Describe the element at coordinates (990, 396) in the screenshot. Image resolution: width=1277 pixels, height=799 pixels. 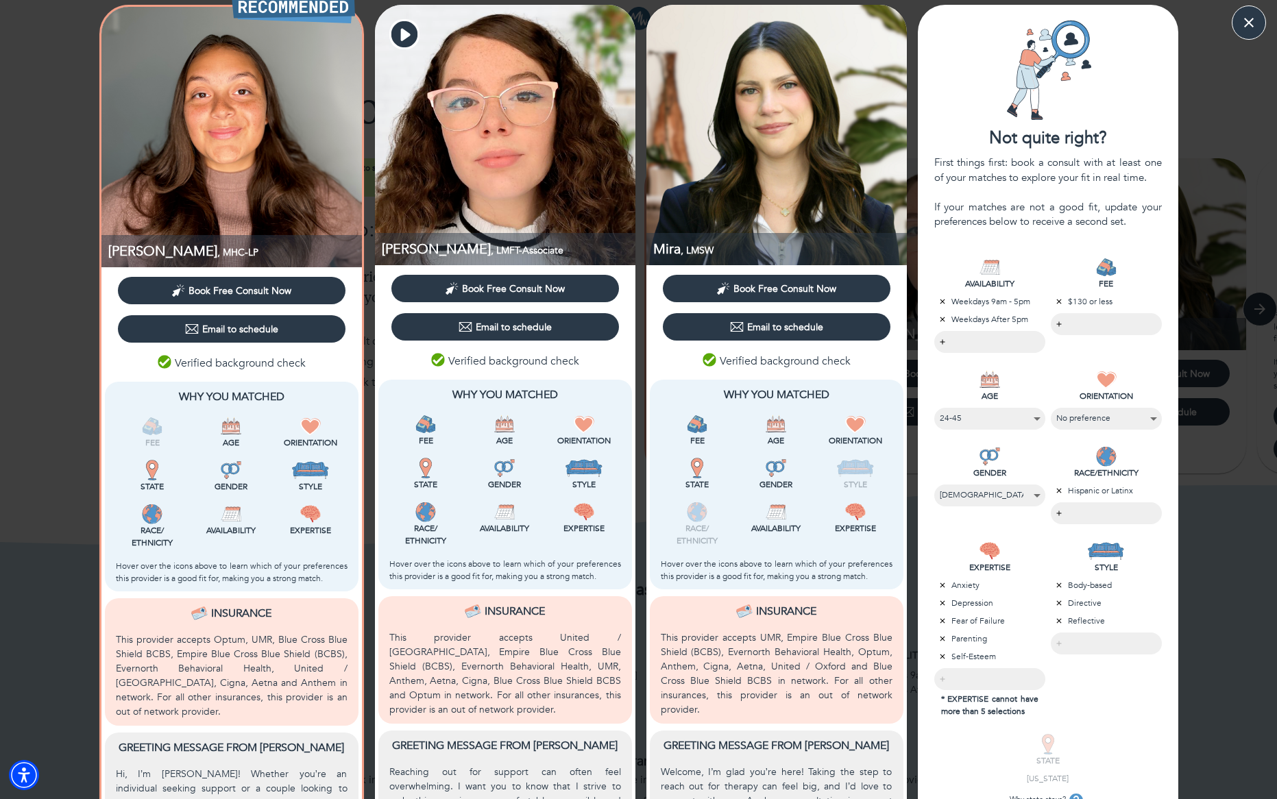
I see `p: AGE` at that location.